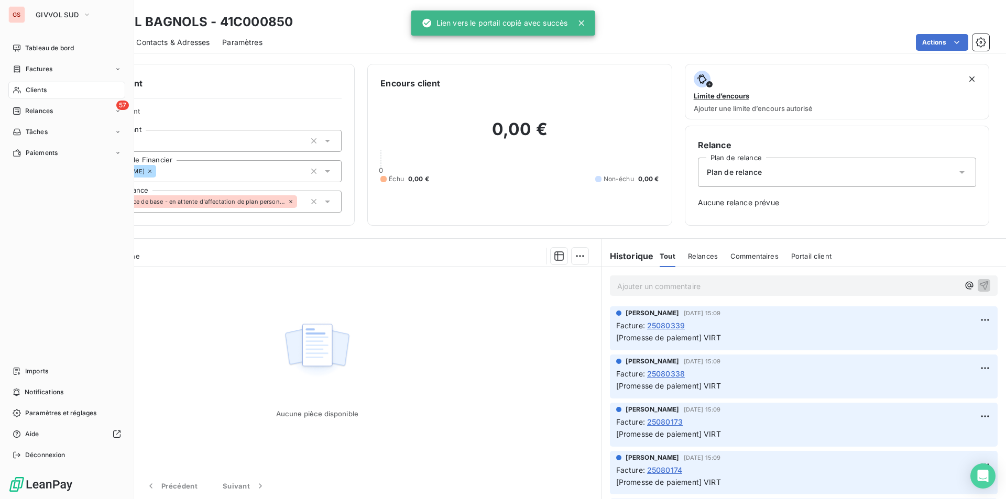  Describe the element at coordinates (41, 485) in the screenshot. I see `img: Logo LeanPay` at that location.